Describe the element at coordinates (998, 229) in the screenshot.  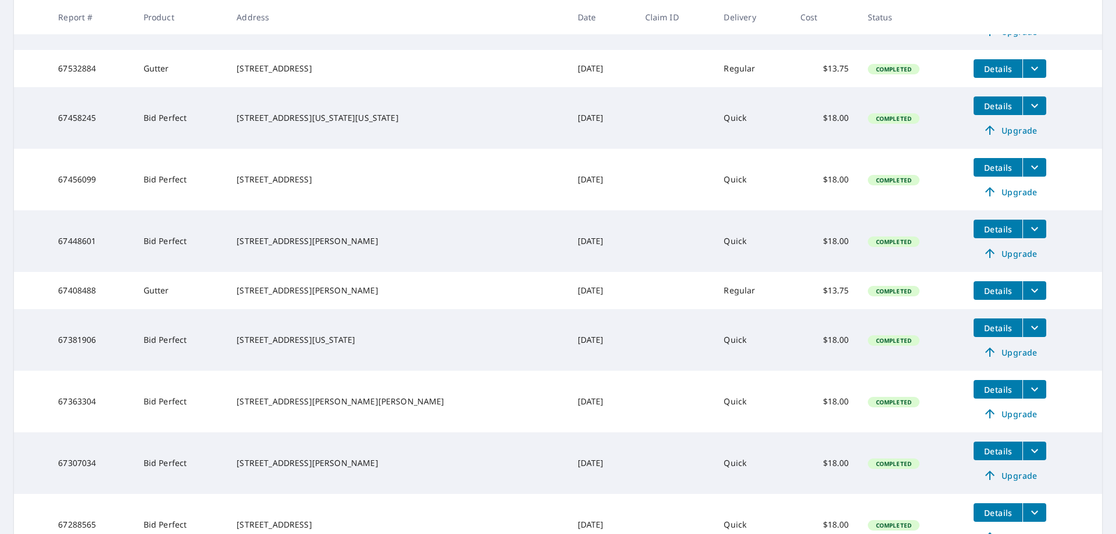
I see `button: detailsBtn-67448601` at that location.